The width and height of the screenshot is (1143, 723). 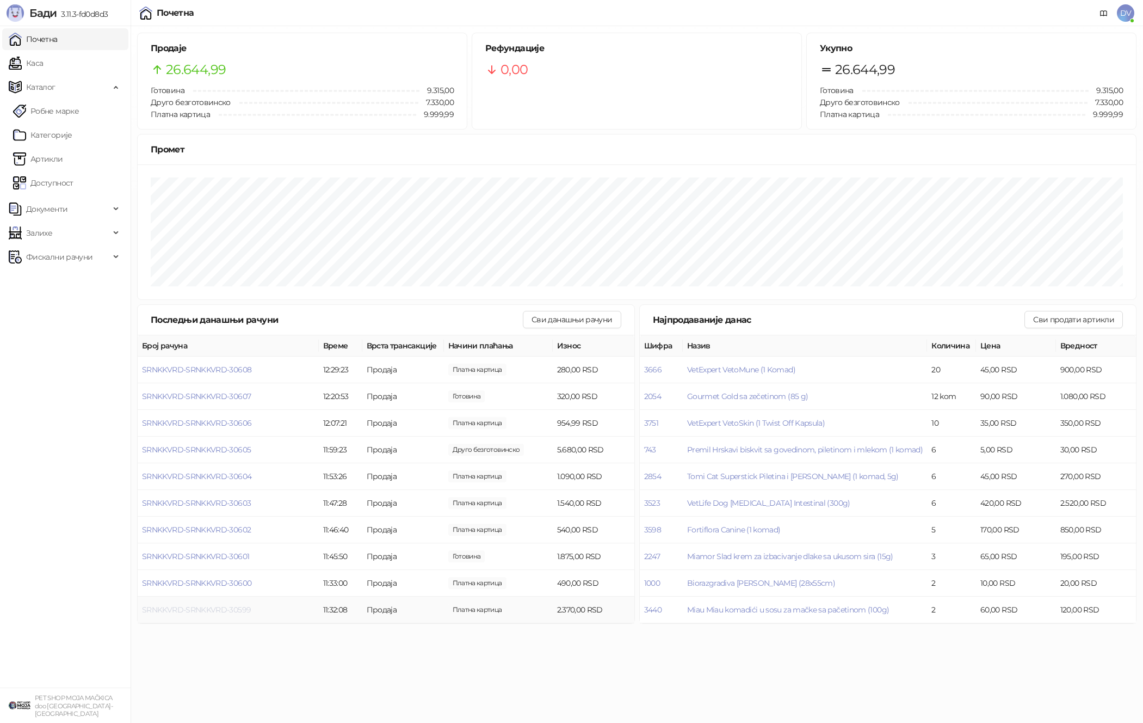 What do you see at coordinates (514, 70) in the screenshot?
I see `span: 0,00` at bounding box center [514, 70].